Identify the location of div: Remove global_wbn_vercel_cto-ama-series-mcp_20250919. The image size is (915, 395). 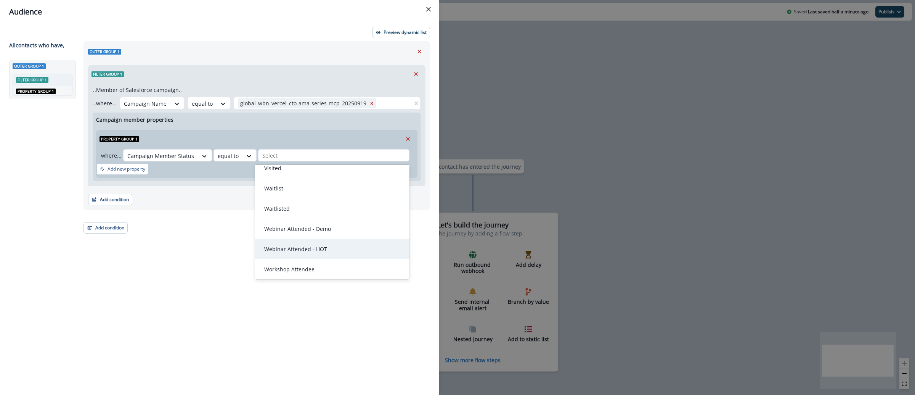
(372, 103).